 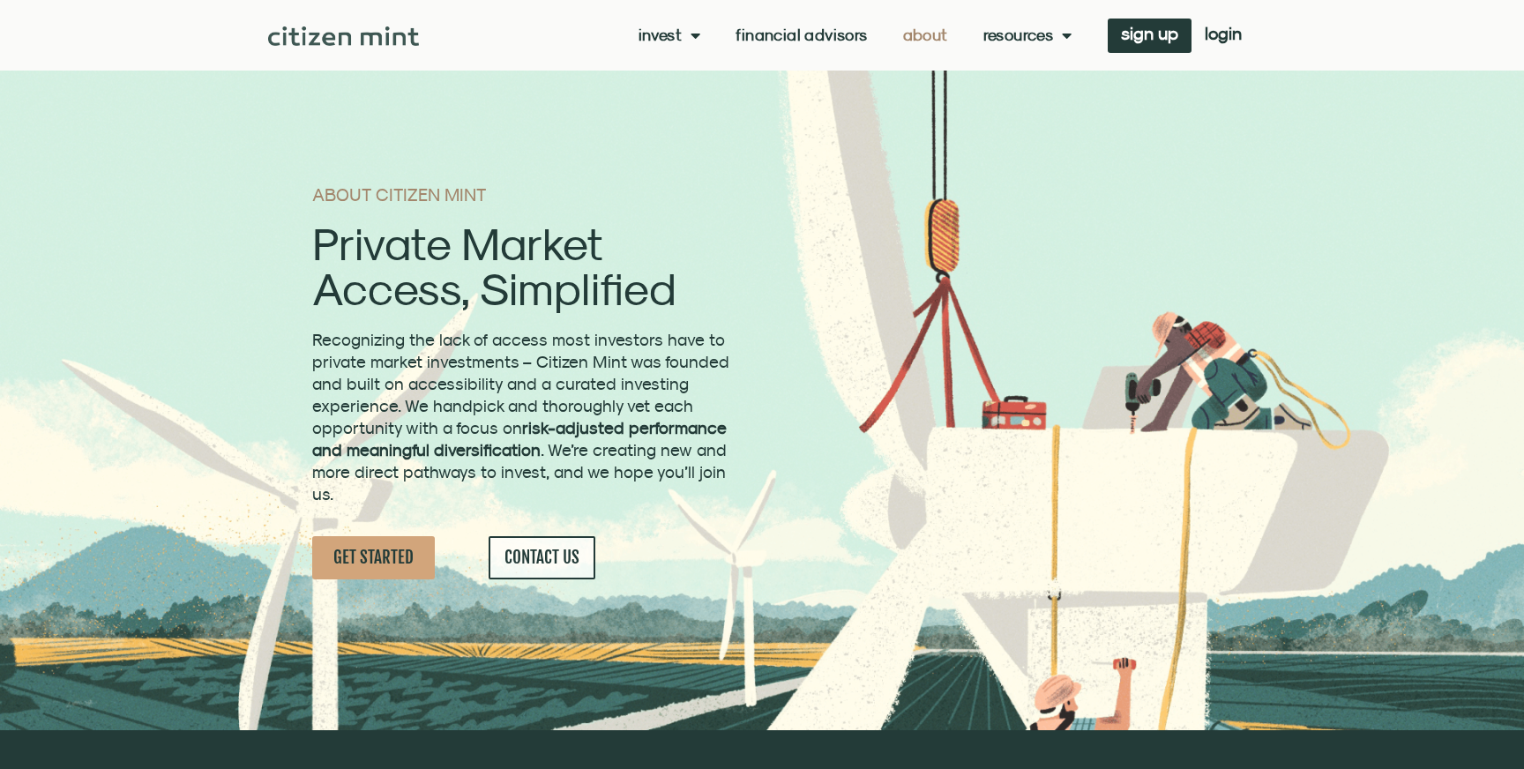 What do you see at coordinates (1149, 34) in the screenshot?
I see `span: sign up` at bounding box center [1149, 34].